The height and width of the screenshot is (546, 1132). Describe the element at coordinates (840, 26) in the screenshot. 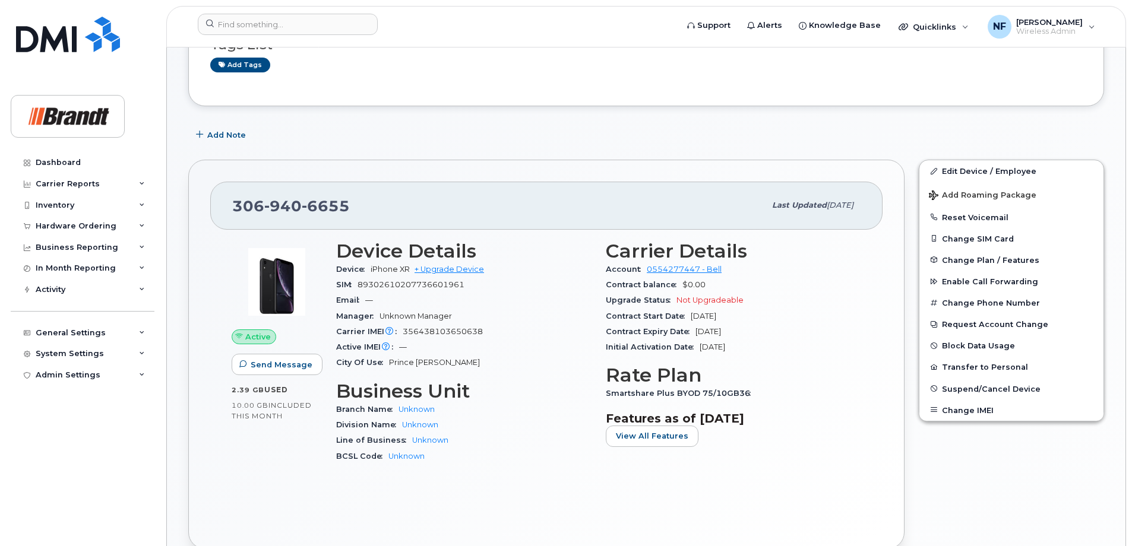

I see `a: Knowledge Base` at that location.